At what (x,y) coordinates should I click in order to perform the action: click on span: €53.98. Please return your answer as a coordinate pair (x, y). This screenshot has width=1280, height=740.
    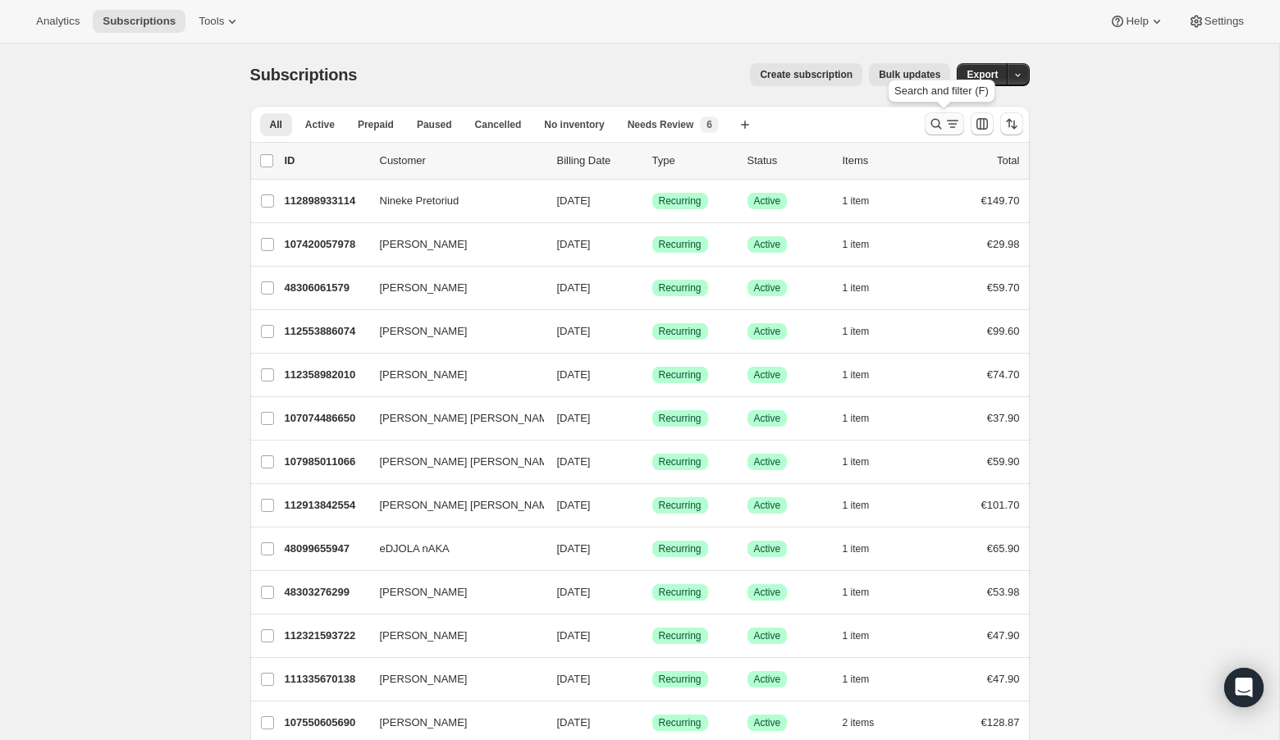
    Looking at the image, I should click on (1003, 592).